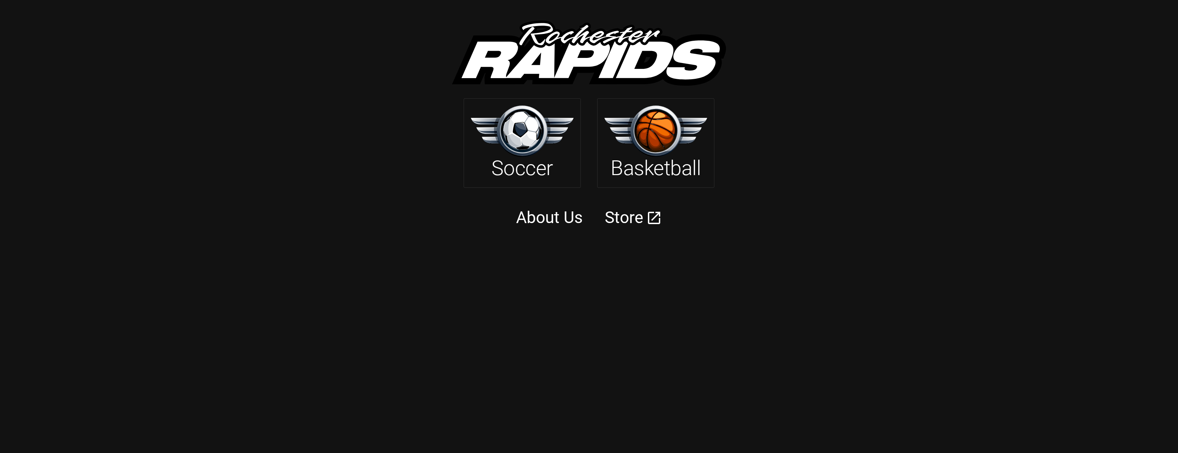 This screenshot has height=453, width=1178. Describe the element at coordinates (522, 168) in the screenshot. I see `h2: Soccer` at that location.